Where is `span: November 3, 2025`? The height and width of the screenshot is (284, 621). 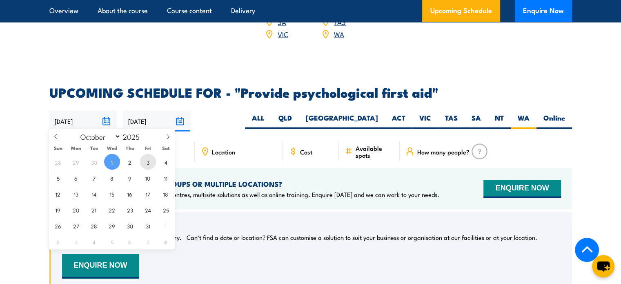 span: November 3, 2025 is located at coordinates (76, 241).